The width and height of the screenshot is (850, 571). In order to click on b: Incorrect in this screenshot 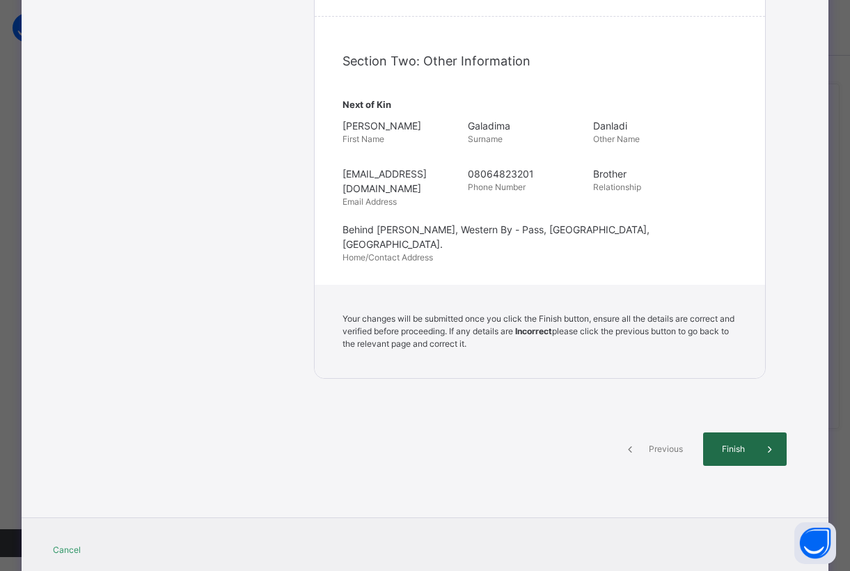, I will do `click(534, 331)`.